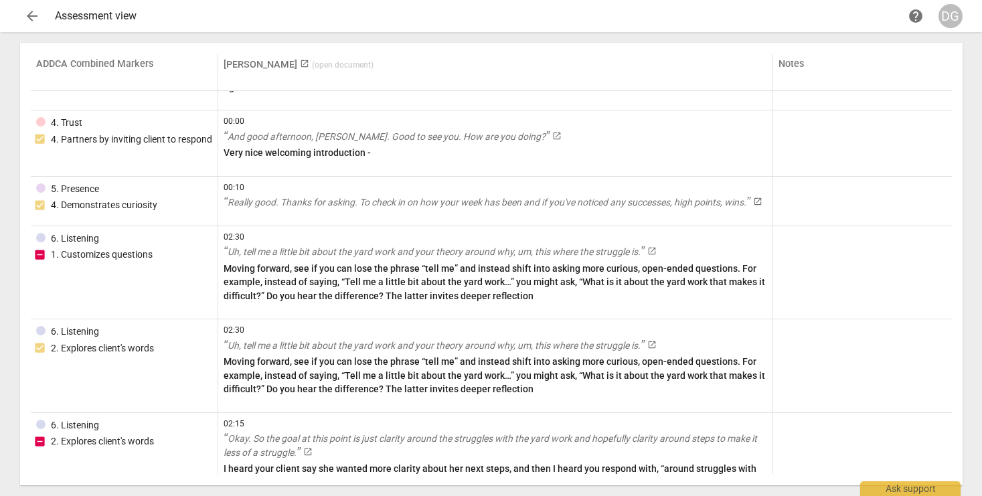 The width and height of the screenshot is (982, 496). Describe the element at coordinates (104, 205) in the screenshot. I see `div: 4. Demonstrates curiosity` at that location.